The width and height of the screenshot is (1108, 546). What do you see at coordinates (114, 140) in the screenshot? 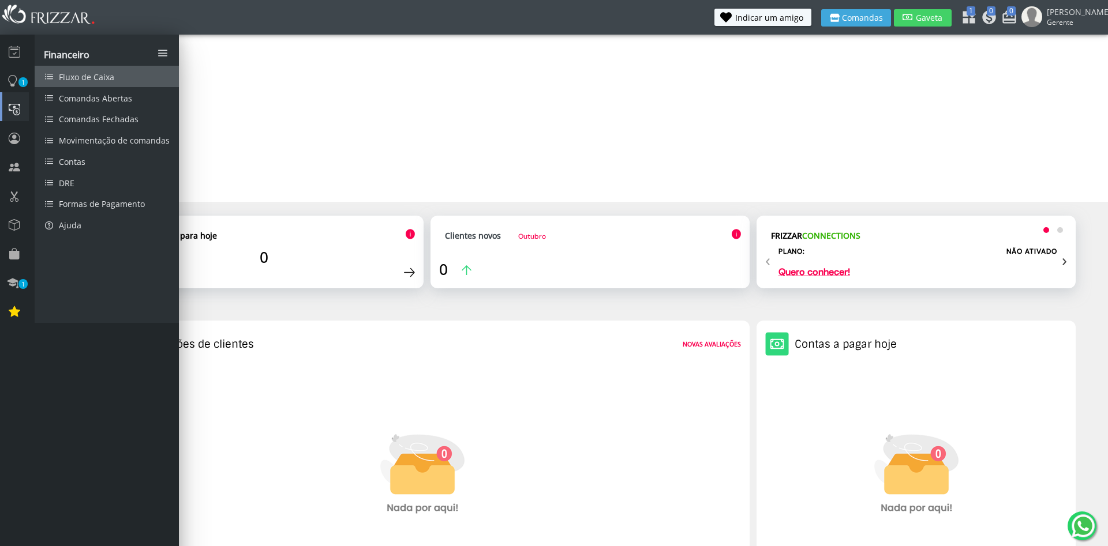
I see `span: Movimentação de comandas` at bounding box center [114, 140].